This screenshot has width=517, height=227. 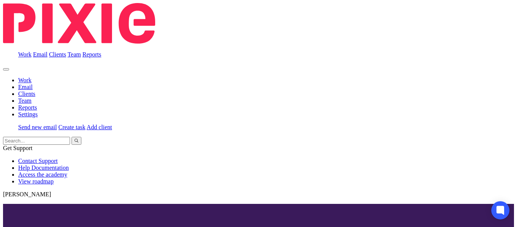 I want to click on input: Search, so click(x=36, y=140).